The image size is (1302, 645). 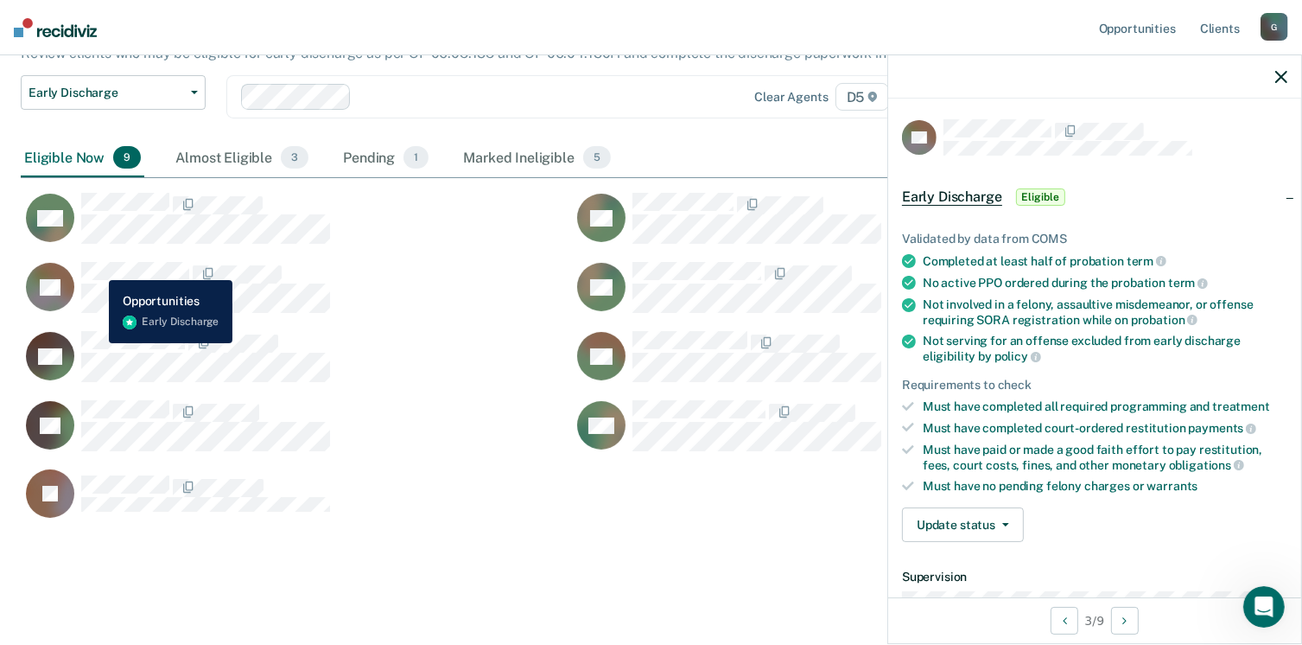 What do you see at coordinates (1105, 312) in the screenshot?
I see `div: Not involved in a felony, assaultive misdemeanor, or offense requiring SORA registration while on` at bounding box center [1105, 312].